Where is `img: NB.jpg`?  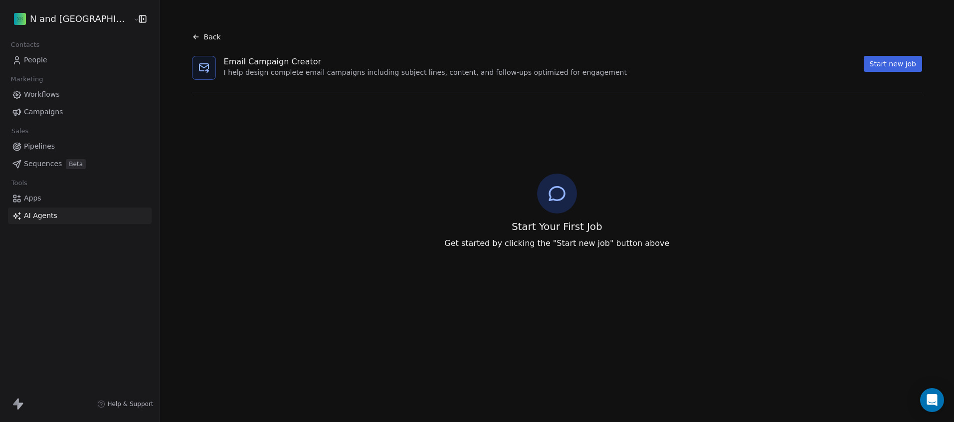 img: NB.jpg is located at coordinates (20, 19).